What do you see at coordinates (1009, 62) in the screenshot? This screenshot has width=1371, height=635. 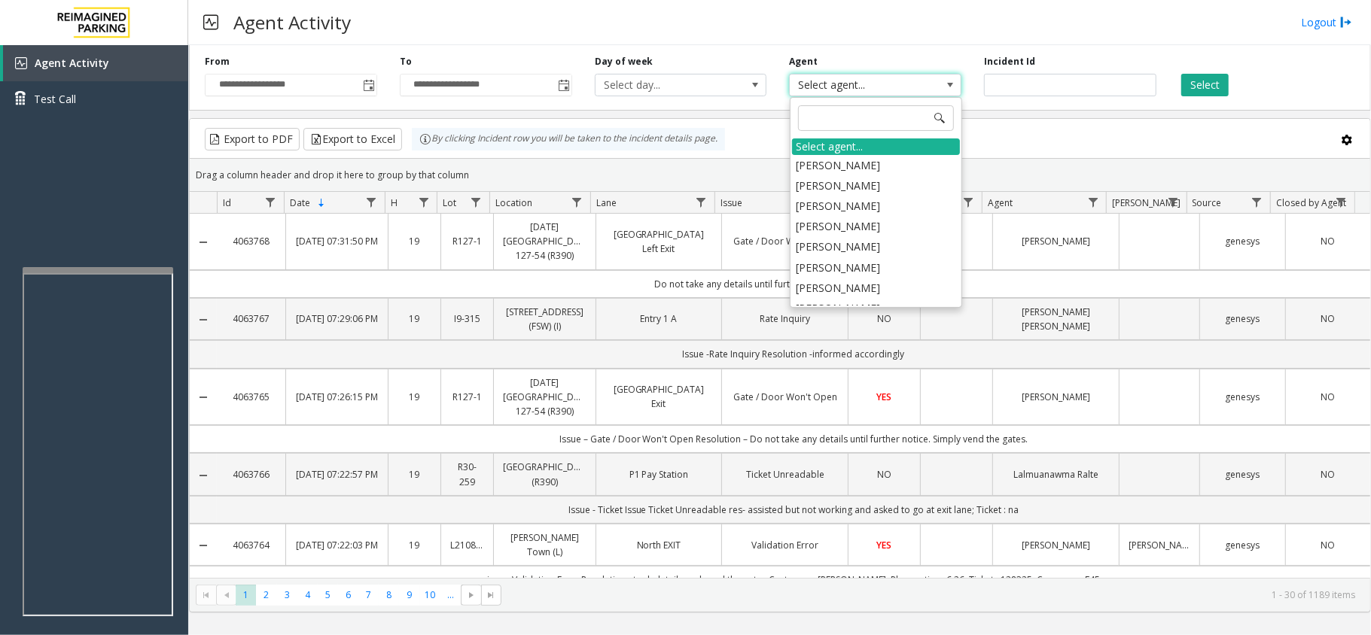 I see `label: Incident Id` at bounding box center [1009, 62].